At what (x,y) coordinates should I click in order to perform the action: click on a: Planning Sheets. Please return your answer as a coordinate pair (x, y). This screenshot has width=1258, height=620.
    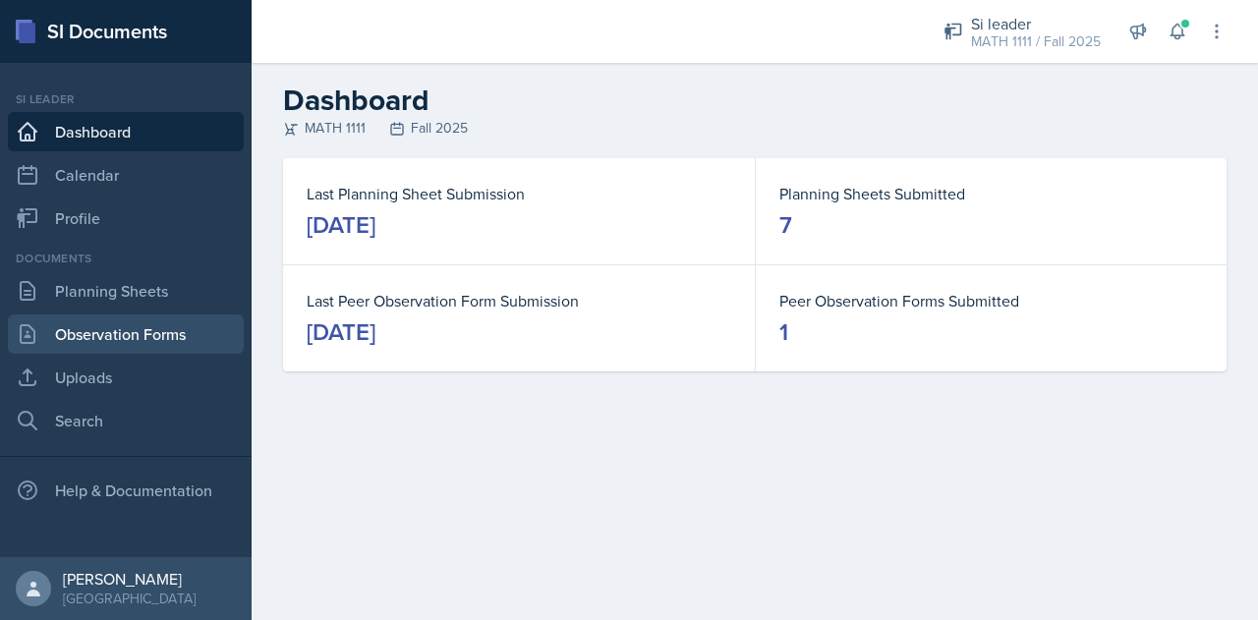
    Looking at the image, I should click on (126, 291).